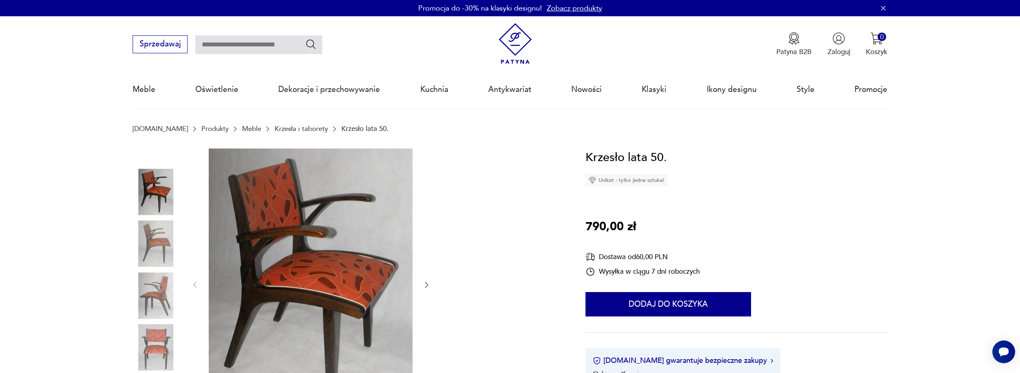  Describe the element at coordinates (597, 361) in the screenshot. I see `img: Ikona certyfikatu` at that location.